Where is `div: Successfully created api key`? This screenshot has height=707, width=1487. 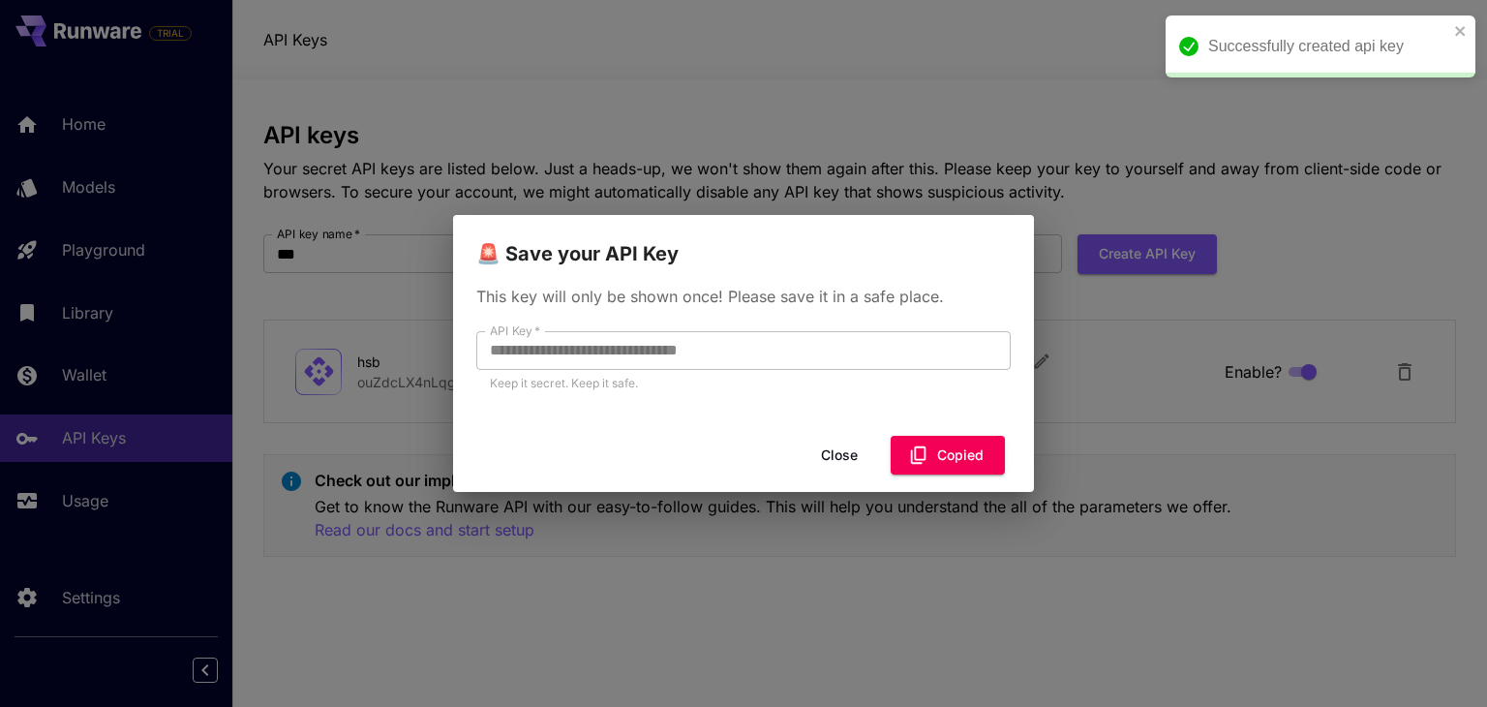
div: Successfully created api key is located at coordinates (1328, 46).